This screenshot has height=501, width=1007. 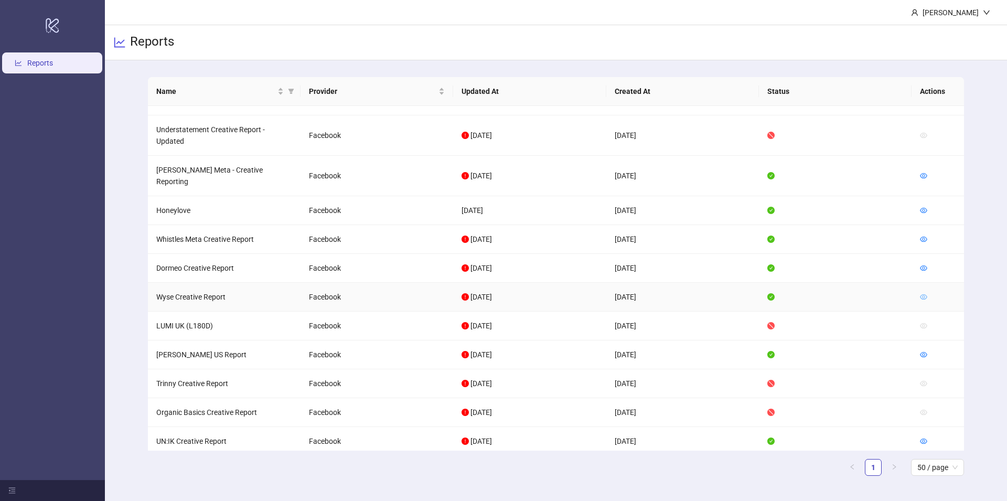 I want to click on td: Dormeo Creative Report, so click(x=224, y=268).